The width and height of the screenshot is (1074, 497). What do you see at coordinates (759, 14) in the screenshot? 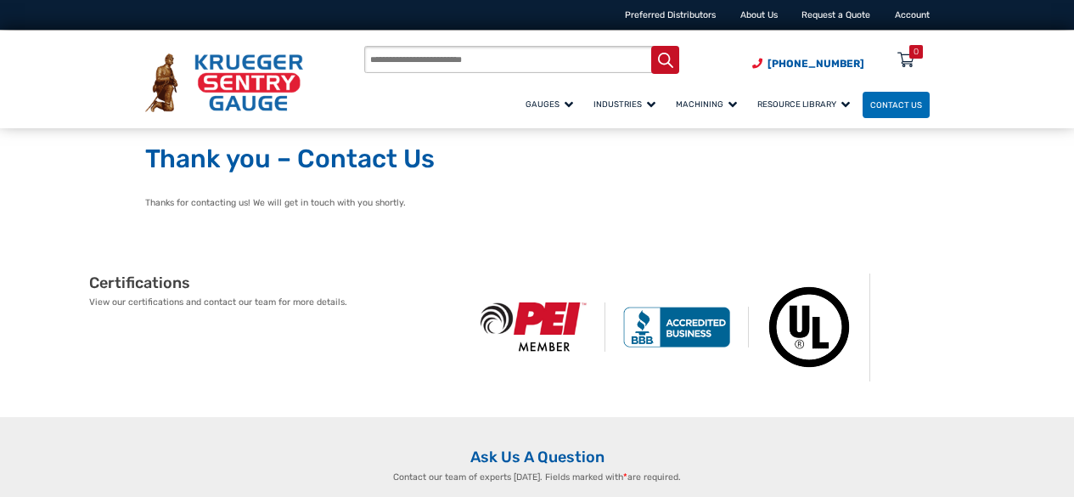
I see `a: About Us` at bounding box center [759, 14].